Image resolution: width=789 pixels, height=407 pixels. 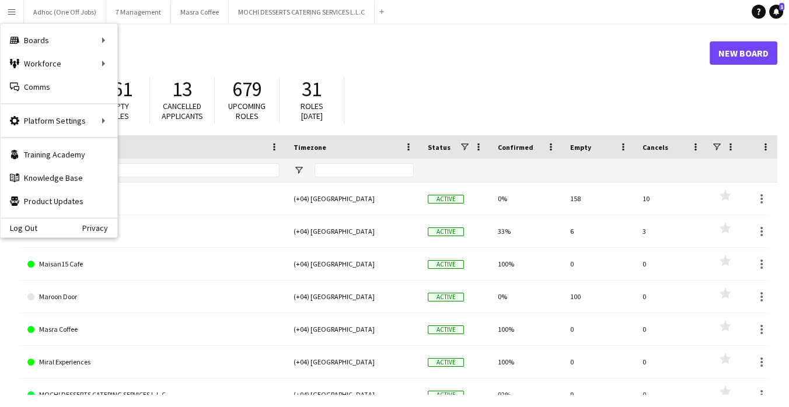 I want to click on a: New Board, so click(x=743, y=53).